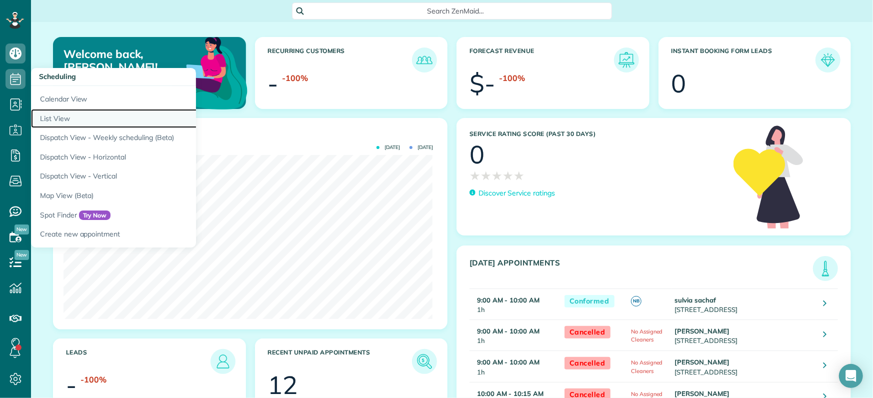 This screenshot has width=873, height=398. What do you see at coordinates (425, 60) in the screenshot?
I see `img: icon_recurring_customers-cf858462ba22bcd05b5a5880d41d6543d210077de5bb9ebc9590e49fd87d84ed.png` at bounding box center [425, 60].